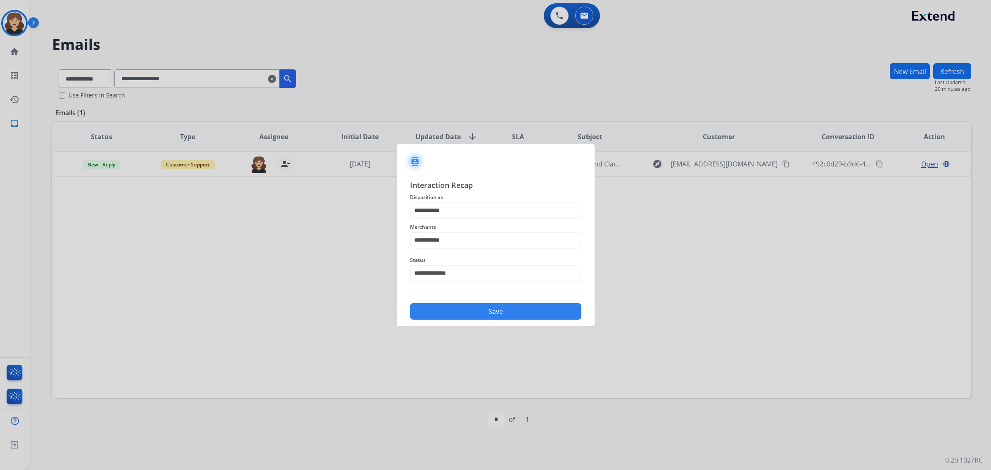  I want to click on span: Interaction Recap, so click(496, 186).